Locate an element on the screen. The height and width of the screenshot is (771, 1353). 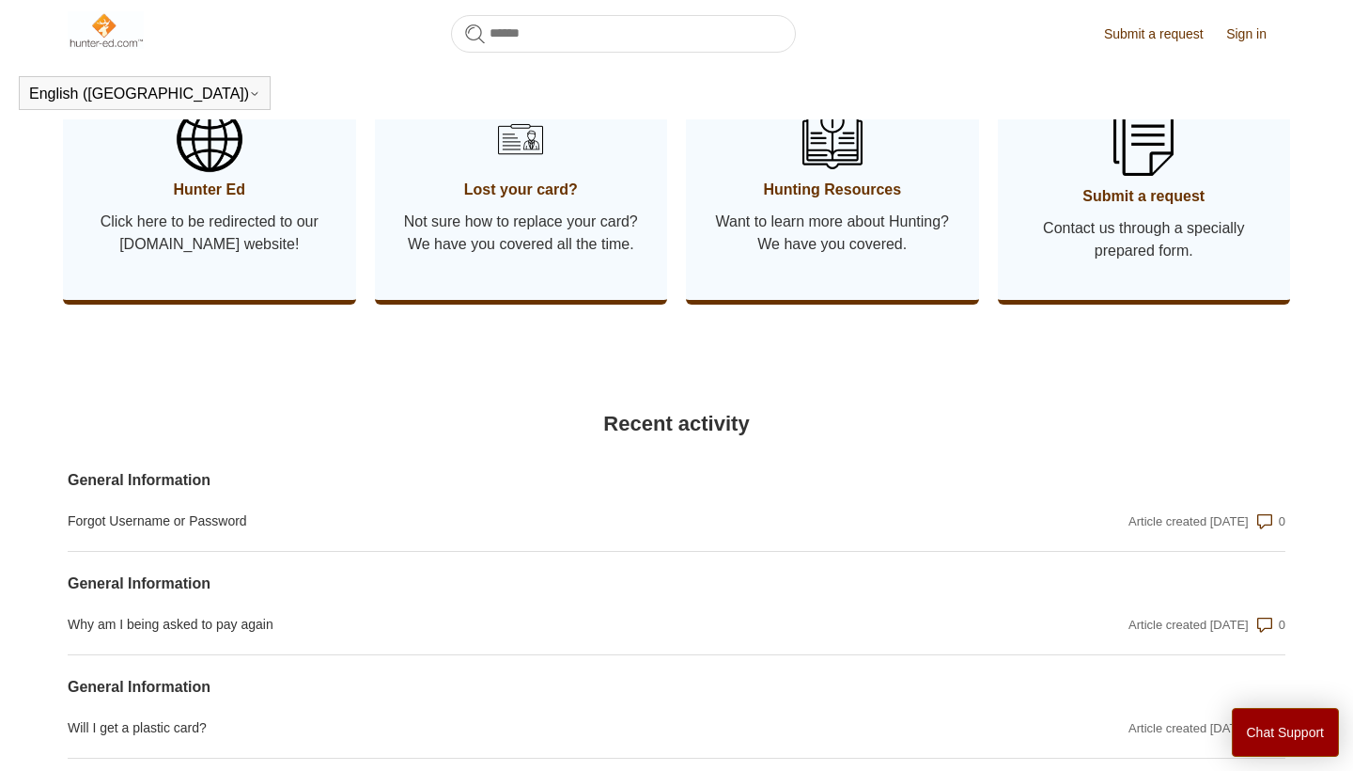
span: Want to learn more about Hunting? We have you covered. is located at coordinates (833, 233).